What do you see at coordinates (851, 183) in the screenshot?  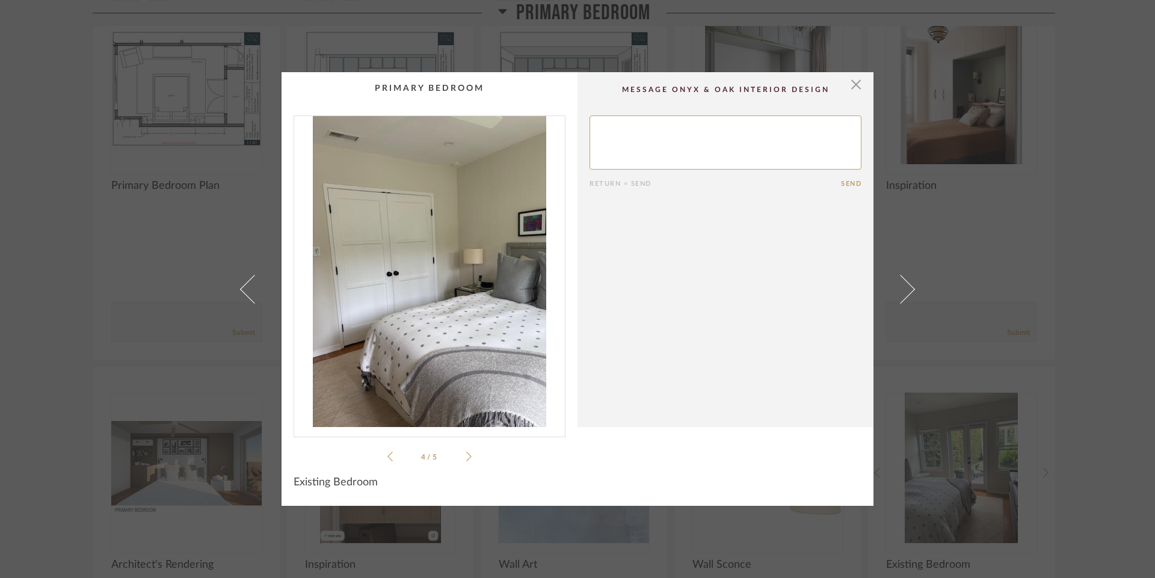 I see `button: Send` at bounding box center [851, 183].